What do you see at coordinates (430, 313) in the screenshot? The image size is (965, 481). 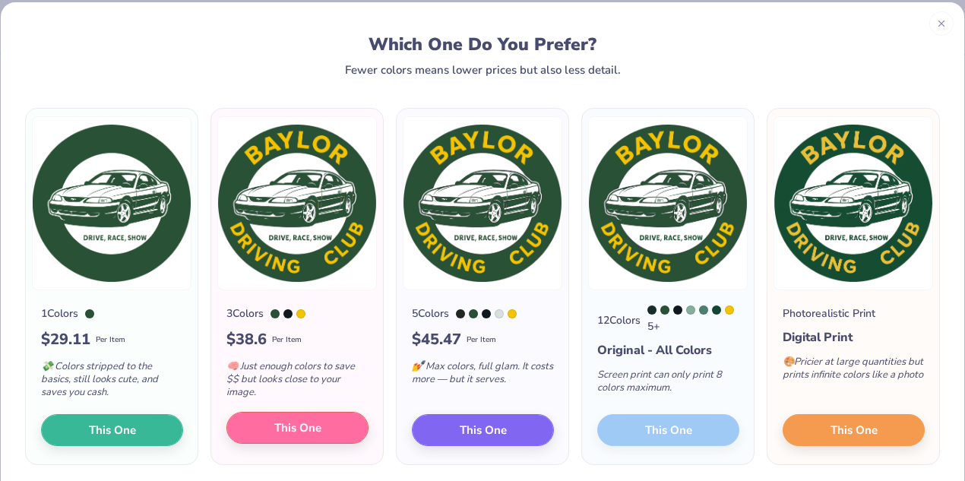 I see `div: 5 Colors` at bounding box center [430, 313].